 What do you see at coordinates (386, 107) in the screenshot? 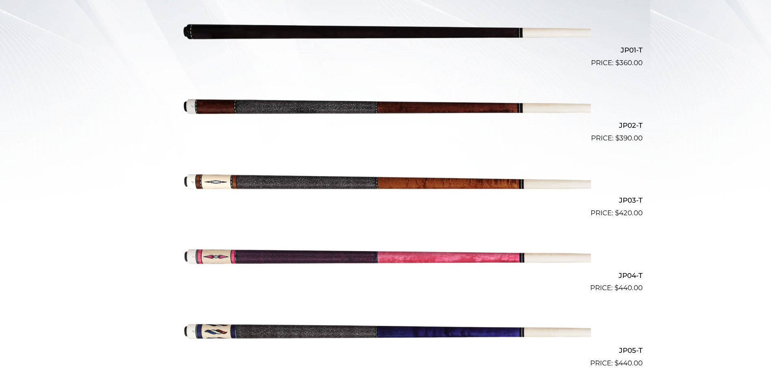
I see `a: JP02-T $390.00` at bounding box center [386, 107].